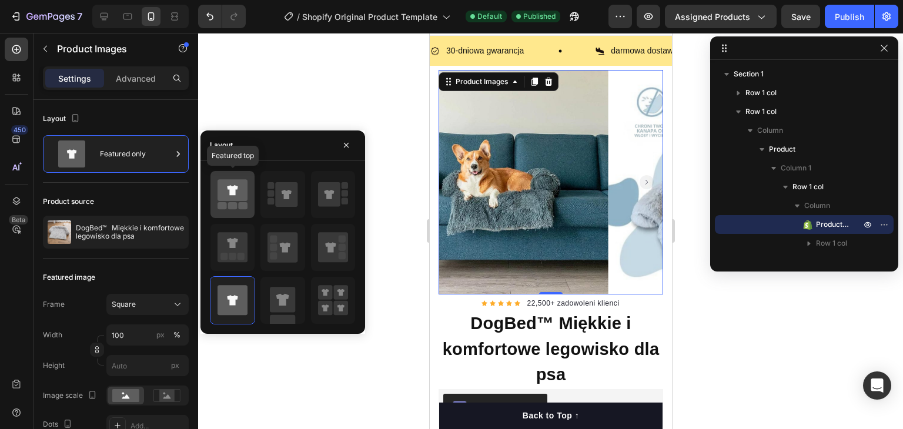 This screenshot has height=429, width=903. Describe the element at coordinates (18, 220) in the screenshot. I see `div: Beta` at that location.